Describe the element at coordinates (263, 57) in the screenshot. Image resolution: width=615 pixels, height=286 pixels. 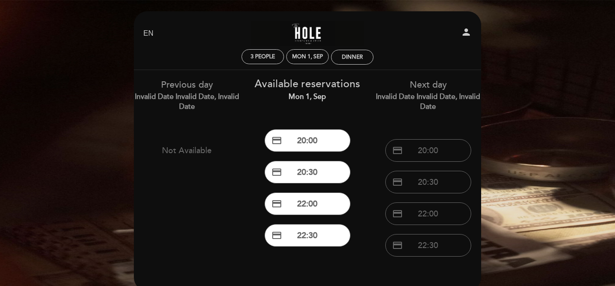
I see `span: 3 people` at that location.